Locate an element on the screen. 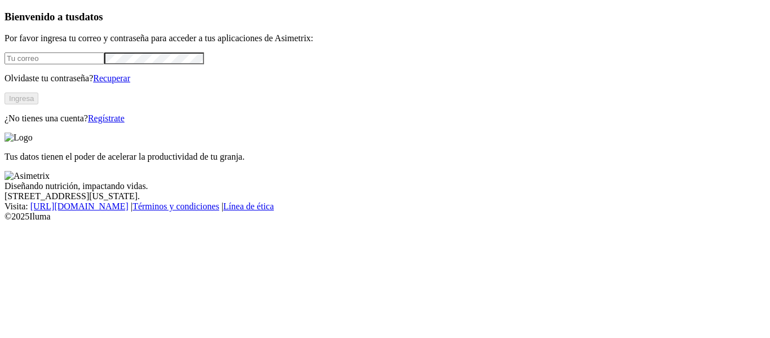 This screenshot has height=338, width=770. div: Visita : | | is located at coordinates (385, 206).